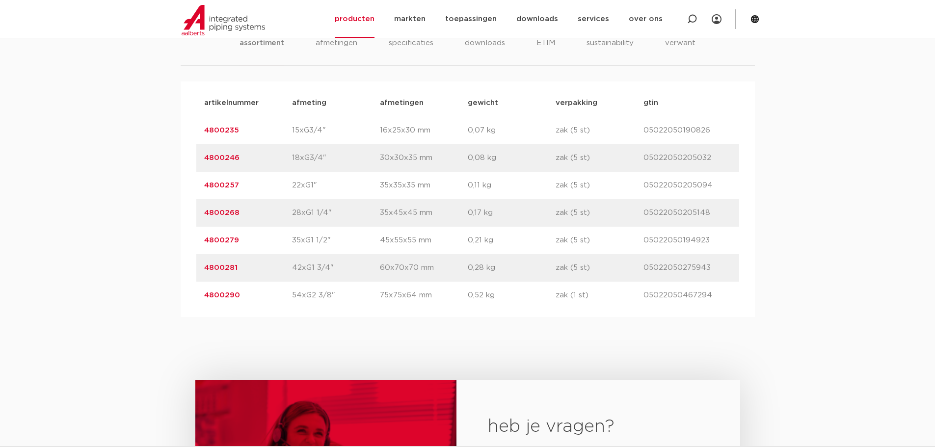 The width and height of the screenshot is (935, 447). What do you see at coordinates (511, 103) in the screenshot?
I see `p: gewicht` at bounding box center [511, 103].